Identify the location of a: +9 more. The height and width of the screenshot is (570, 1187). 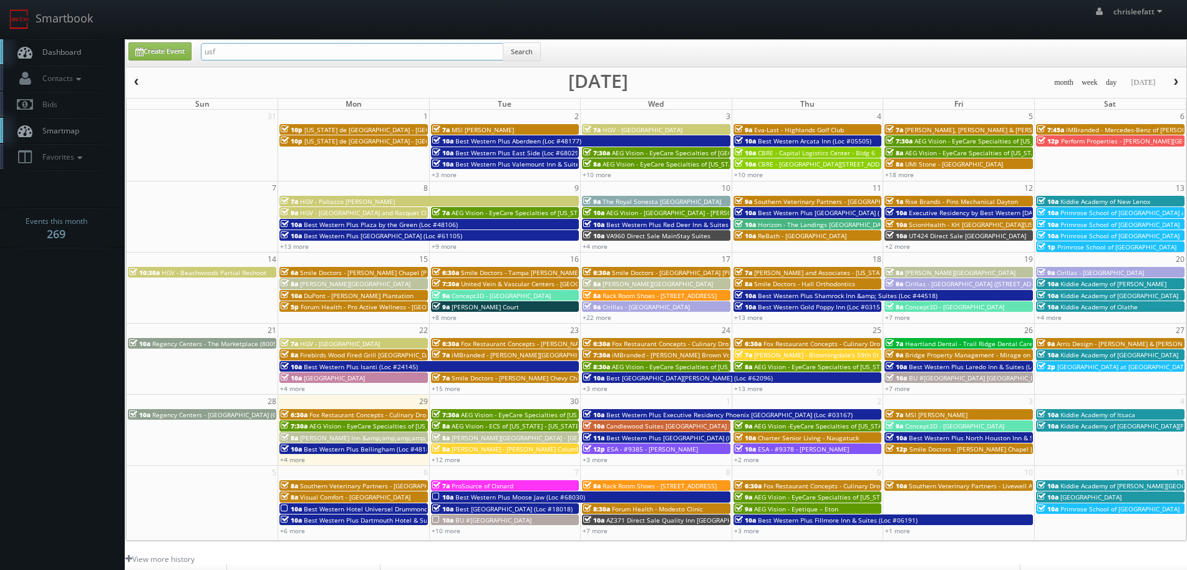
(444, 246).